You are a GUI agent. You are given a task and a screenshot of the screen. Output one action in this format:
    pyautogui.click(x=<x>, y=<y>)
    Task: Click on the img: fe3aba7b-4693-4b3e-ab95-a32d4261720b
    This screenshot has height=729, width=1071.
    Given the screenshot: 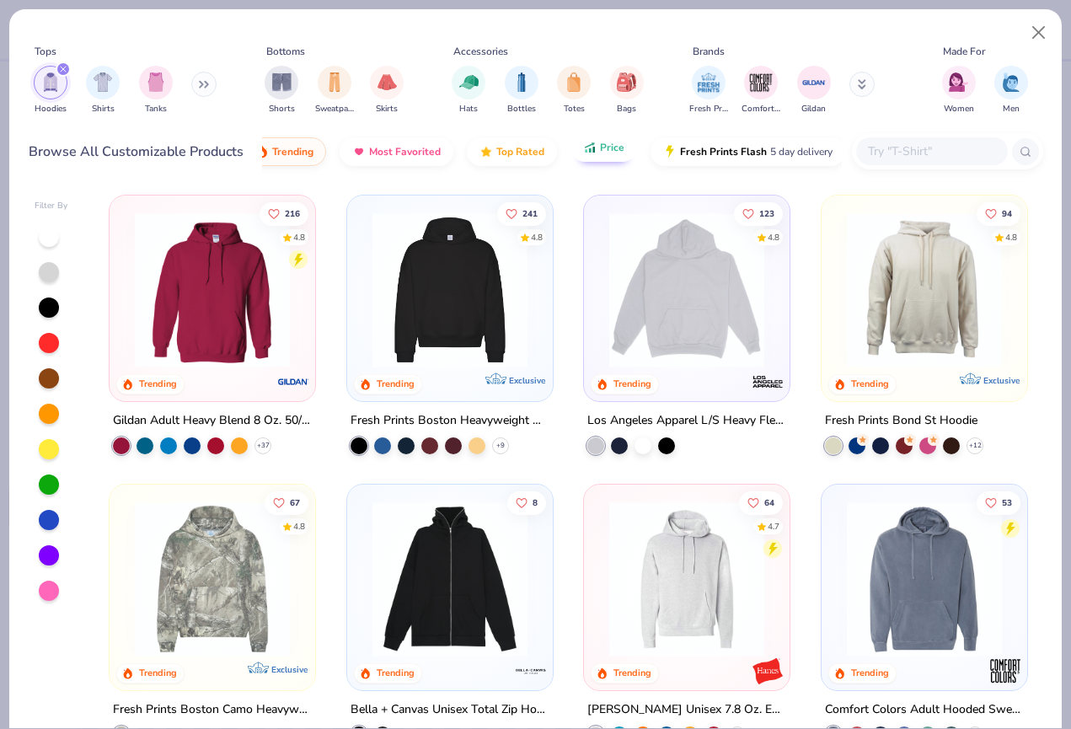 What is the action you would take?
    pyautogui.click(x=687, y=578)
    